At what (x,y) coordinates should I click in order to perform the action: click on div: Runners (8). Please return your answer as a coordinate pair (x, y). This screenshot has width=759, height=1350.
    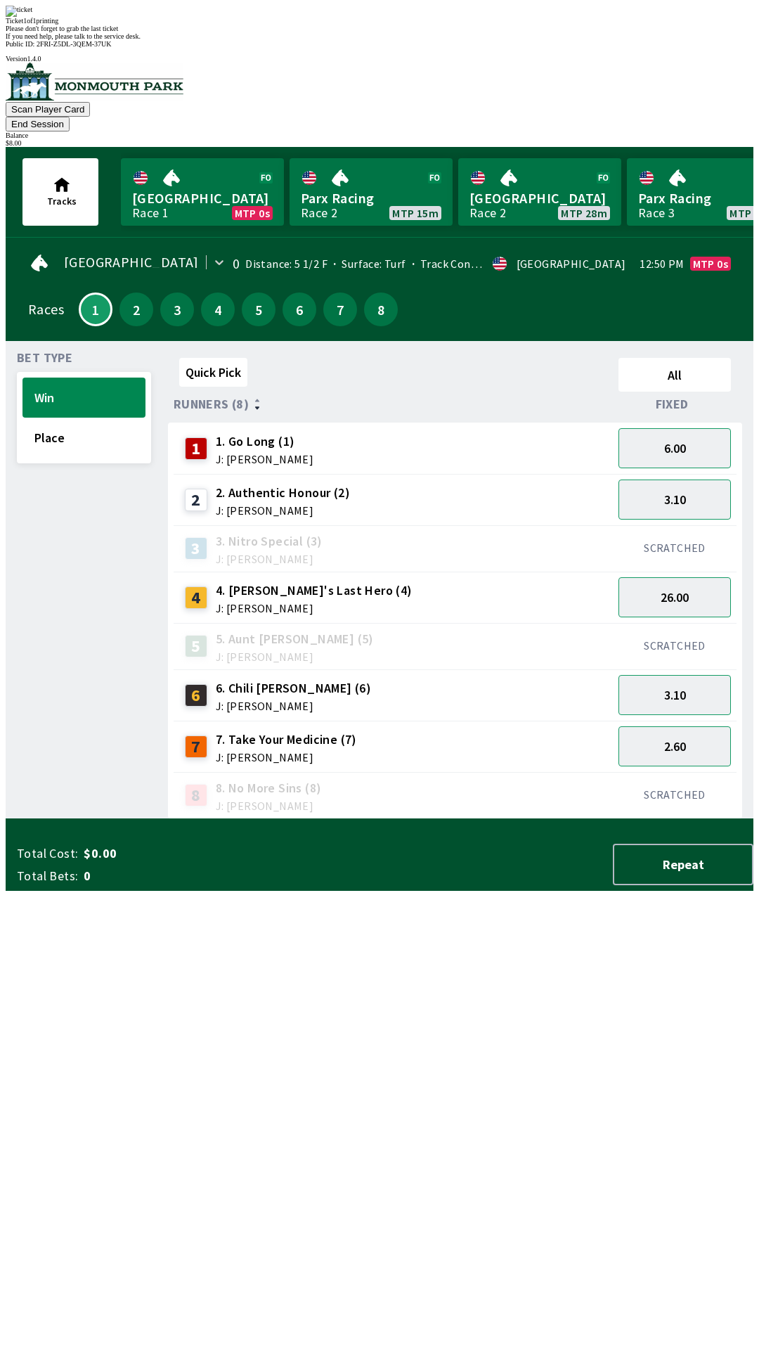
    Looking at the image, I should click on (393, 404).